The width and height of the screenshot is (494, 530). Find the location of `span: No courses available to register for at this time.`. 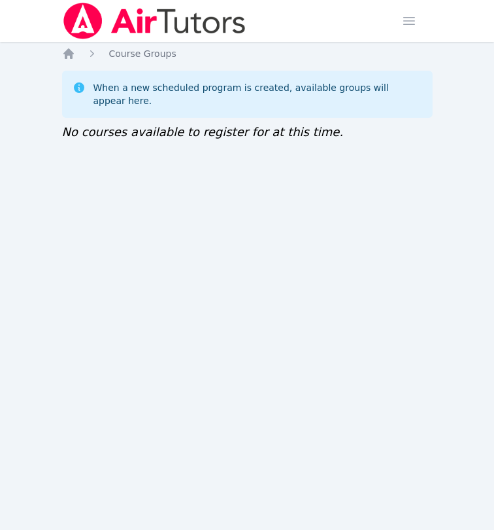

span: No courses available to register for at this time. is located at coordinates (203, 131).